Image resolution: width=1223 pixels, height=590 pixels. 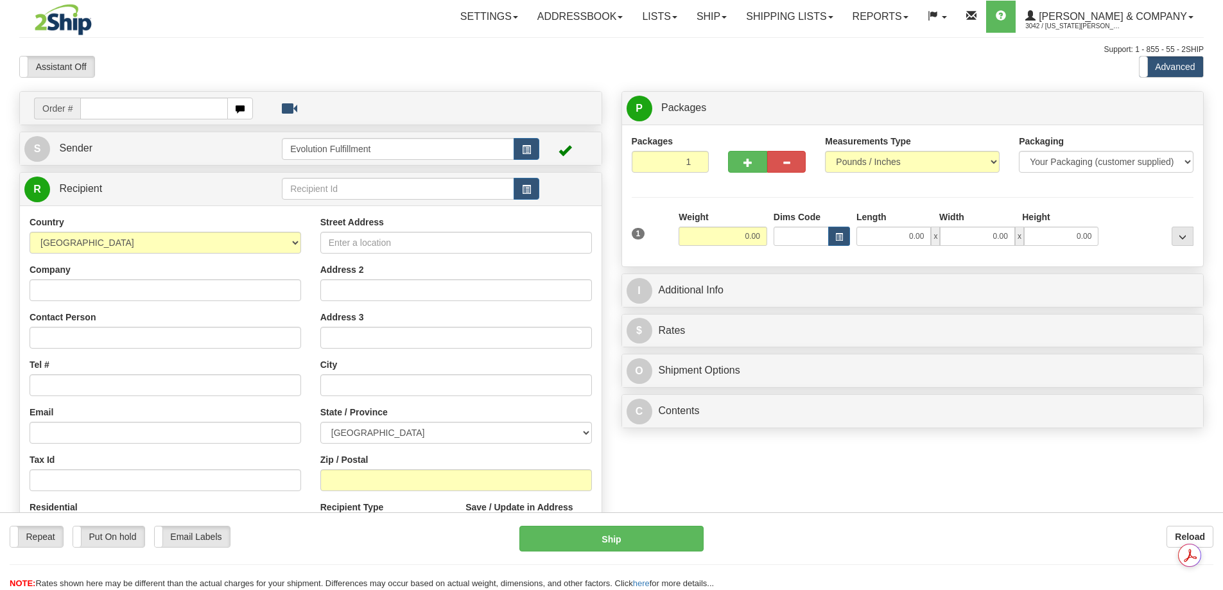 I want to click on a: Ship, so click(x=711, y=17).